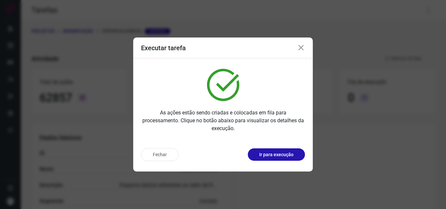  What do you see at coordinates (163, 48) in the screenshot?
I see `h3: Executar tarefa` at bounding box center [163, 48].